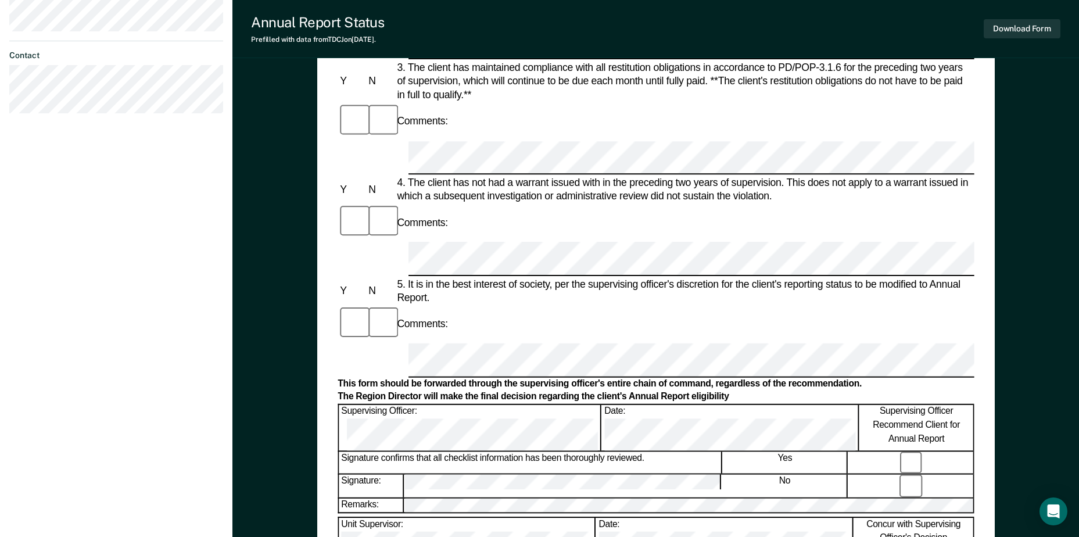 The image size is (1079, 537). I want to click on div: Supervising Officer:, so click(469, 428).